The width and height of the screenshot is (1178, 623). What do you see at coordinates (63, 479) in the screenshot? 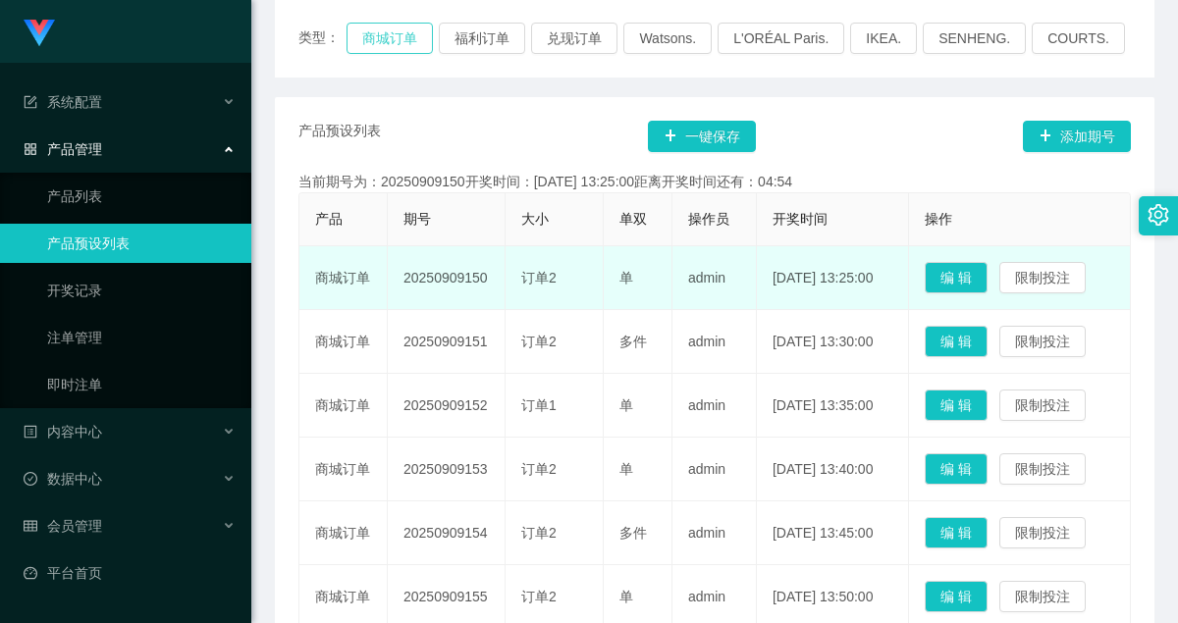
I see `span: 数据中心` at bounding box center [63, 479].